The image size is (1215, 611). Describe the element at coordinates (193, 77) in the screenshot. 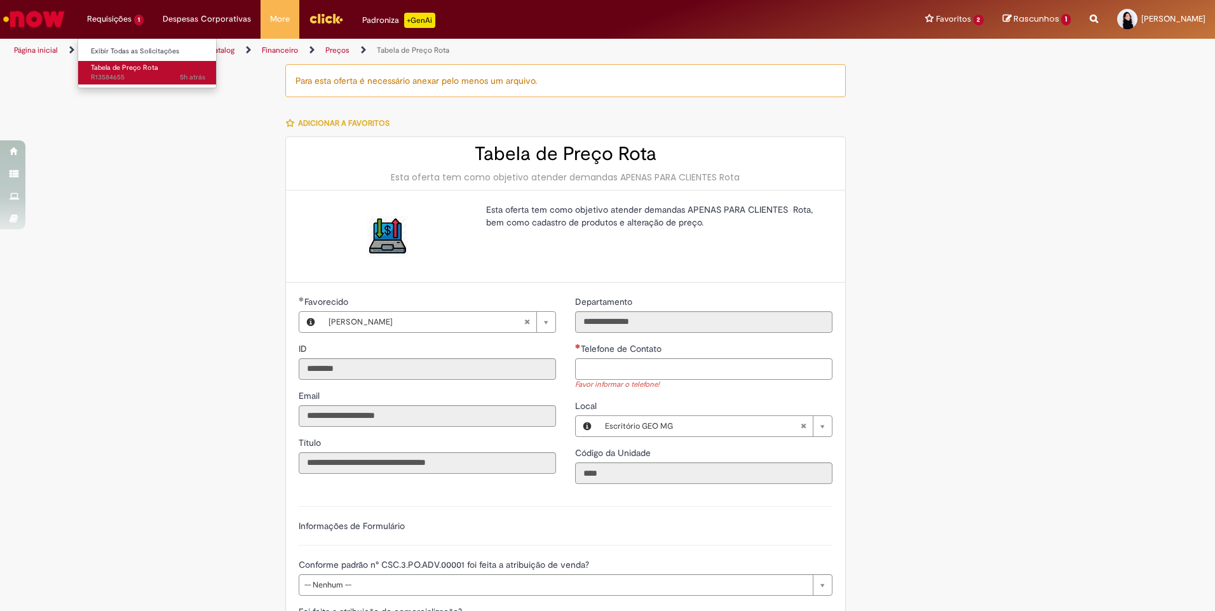

I see `time: 01/10/2025 09:54:55` at that location.